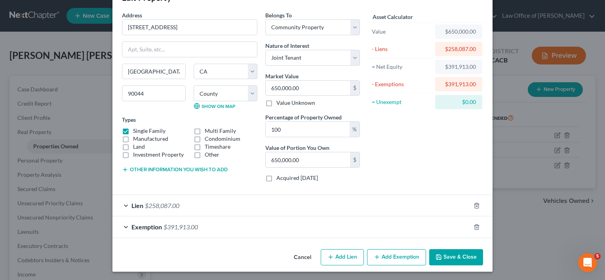  I want to click on button: Add Lien, so click(342, 258).